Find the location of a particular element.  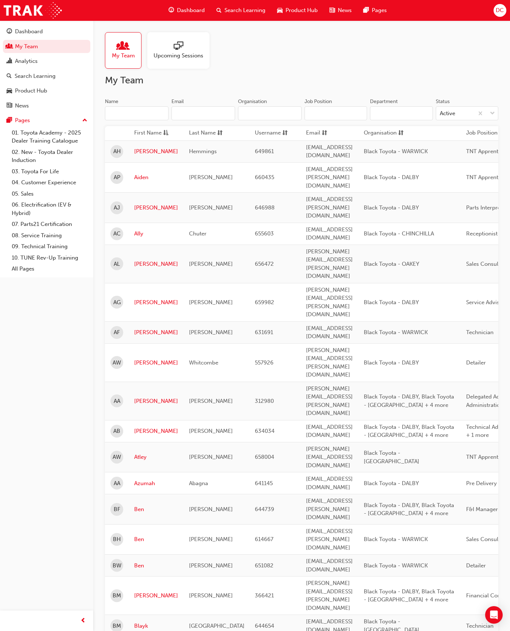

span: Job Position is located at coordinates (482, 133).